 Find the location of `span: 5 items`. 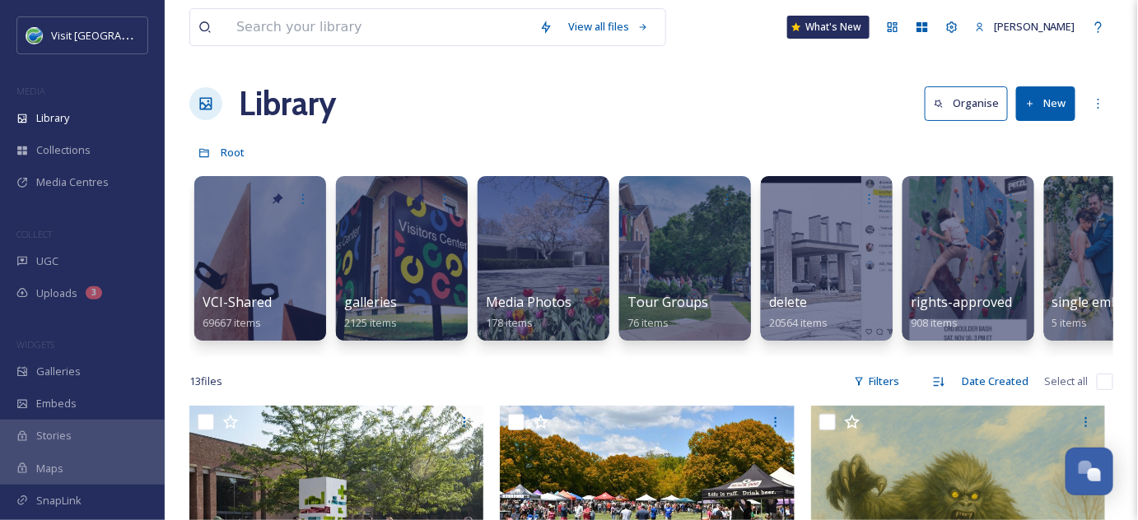

span: 5 items is located at coordinates (1070, 323).